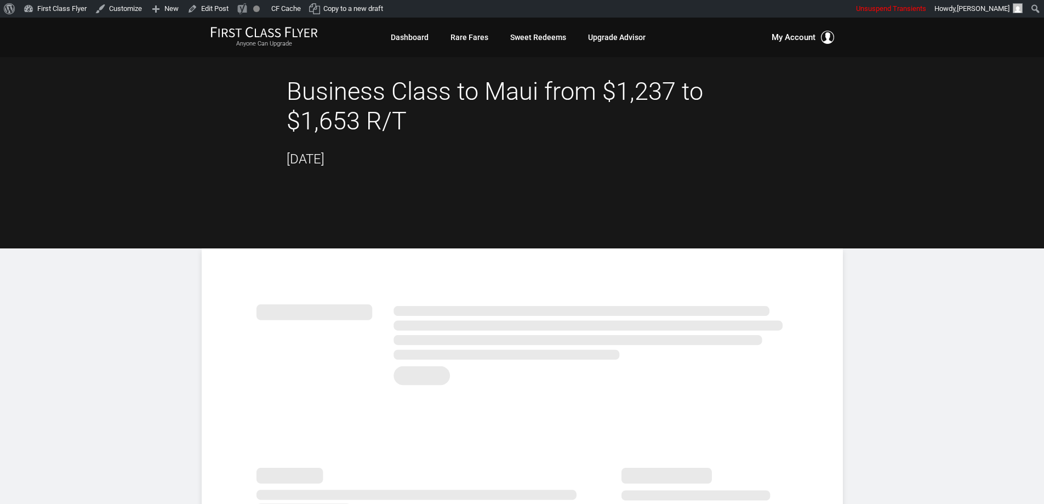 The image size is (1044, 504). I want to click on small: Anyone Can Upgrade, so click(264, 44).